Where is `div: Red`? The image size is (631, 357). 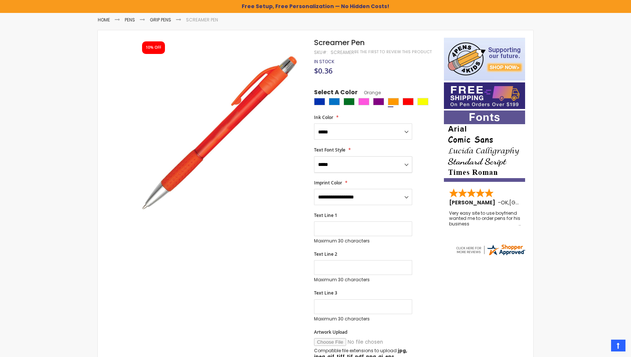
div: Red is located at coordinates (408, 102).